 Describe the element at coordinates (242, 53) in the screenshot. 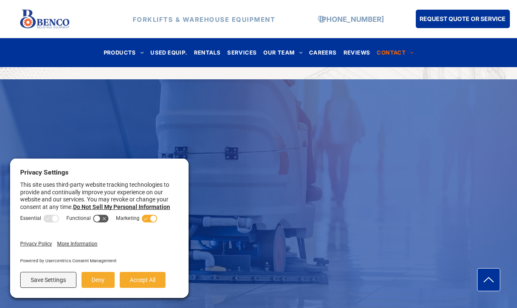

I see `a: SERVICES` at that location.